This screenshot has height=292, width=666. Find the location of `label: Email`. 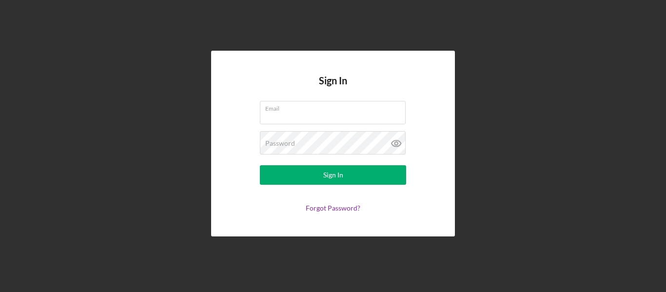

label: Email is located at coordinates (335, 107).